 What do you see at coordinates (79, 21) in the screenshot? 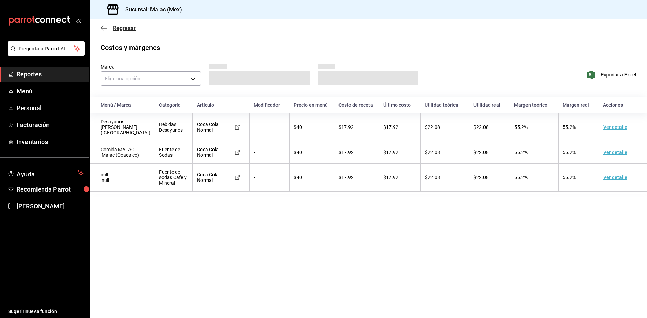
I see `button: open_drawer_menu` at bounding box center [79, 21].